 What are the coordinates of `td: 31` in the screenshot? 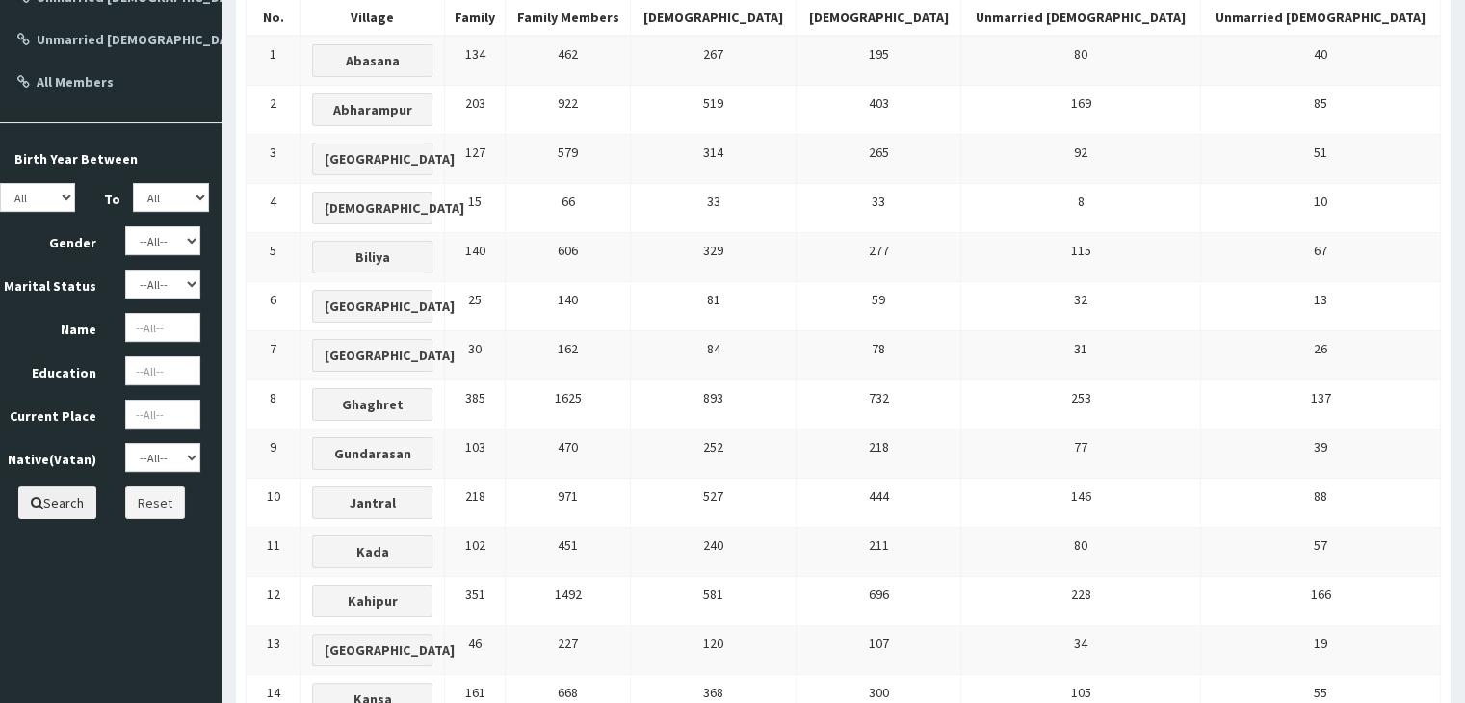 It's located at (1080, 355).